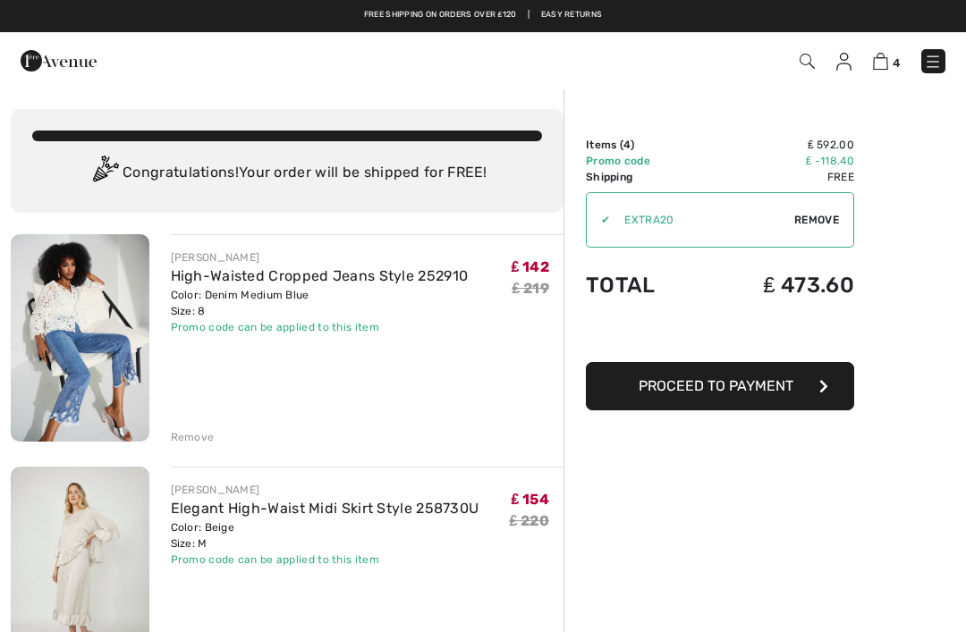 This screenshot has width=966, height=632. I want to click on span: ₤ 142, so click(530, 266).